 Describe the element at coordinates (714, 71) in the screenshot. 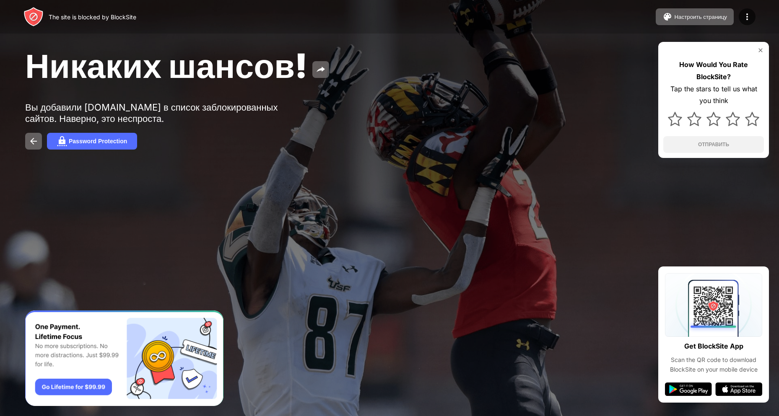

I see `div: How Would You Rate BlockSite?` at that location.